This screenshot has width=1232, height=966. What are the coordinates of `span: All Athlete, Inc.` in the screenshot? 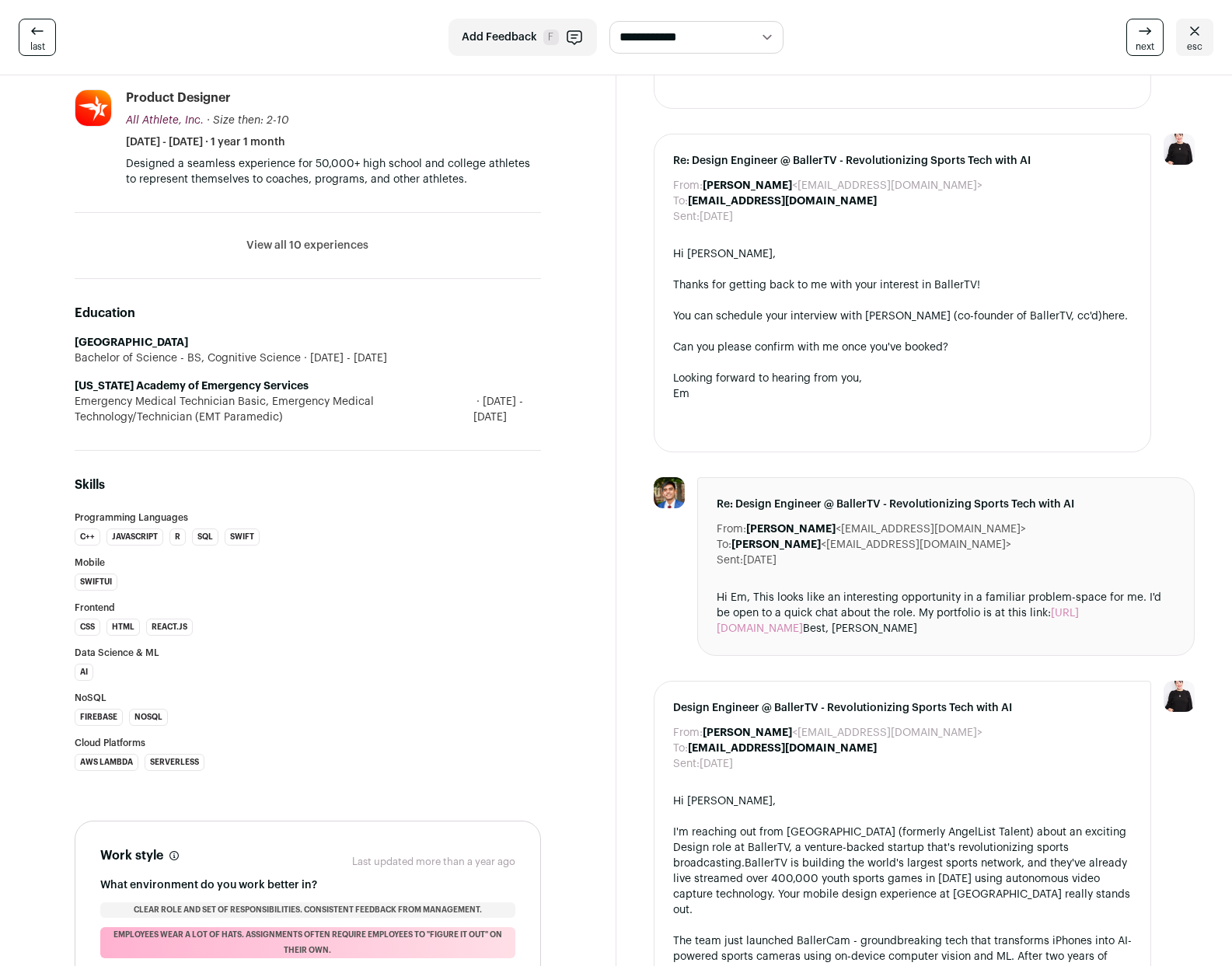 It's located at (165, 120).